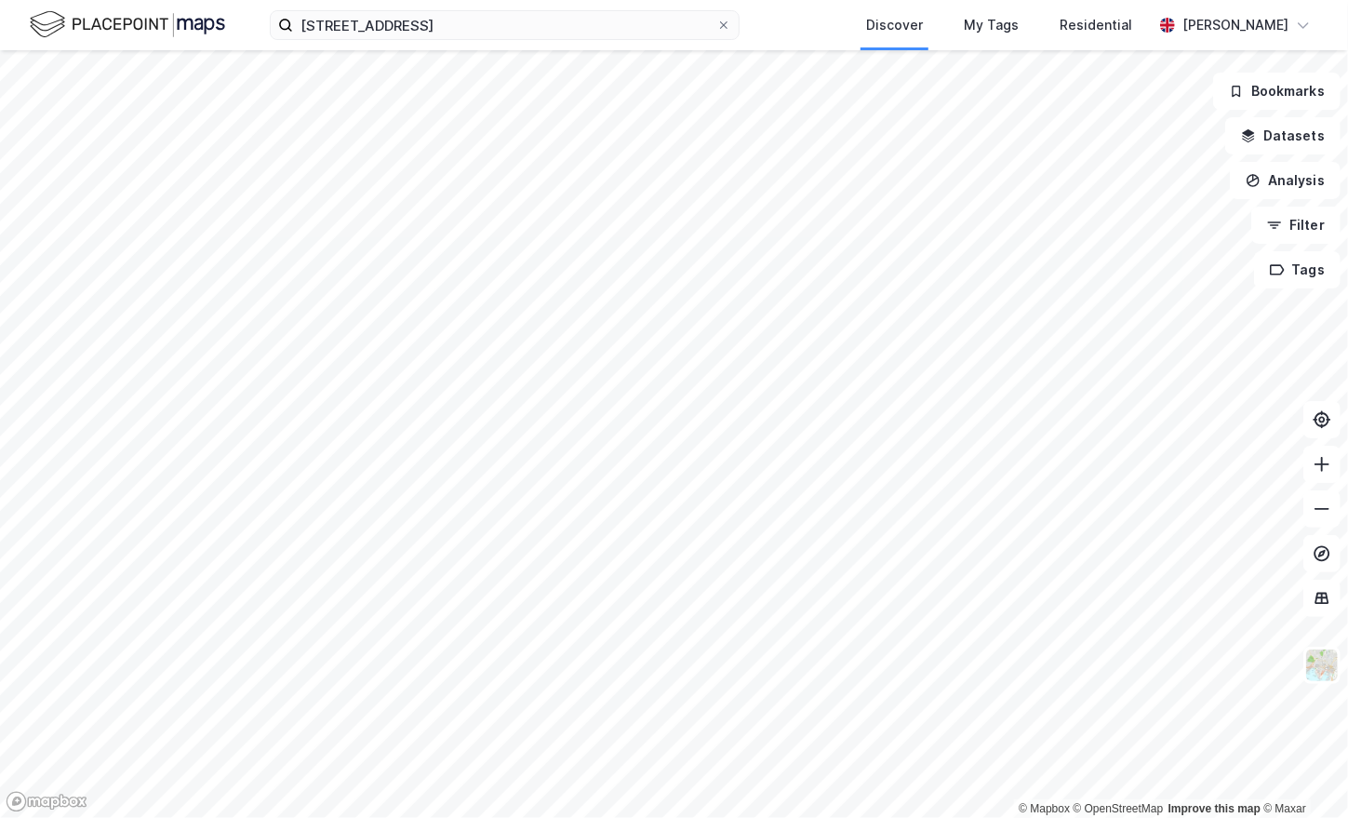 This screenshot has width=1348, height=818. Describe the element at coordinates (1214, 809) in the screenshot. I see `a: Improve this map` at that location.